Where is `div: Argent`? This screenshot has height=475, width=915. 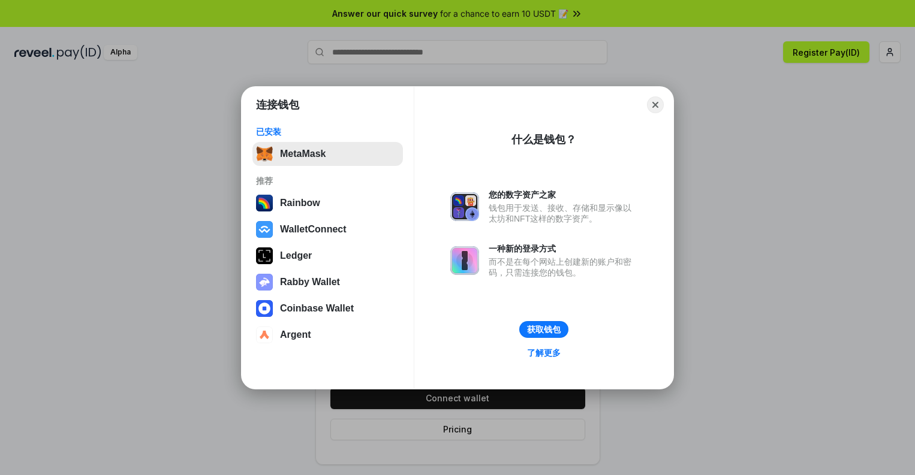 div: Argent is located at coordinates (296, 335).